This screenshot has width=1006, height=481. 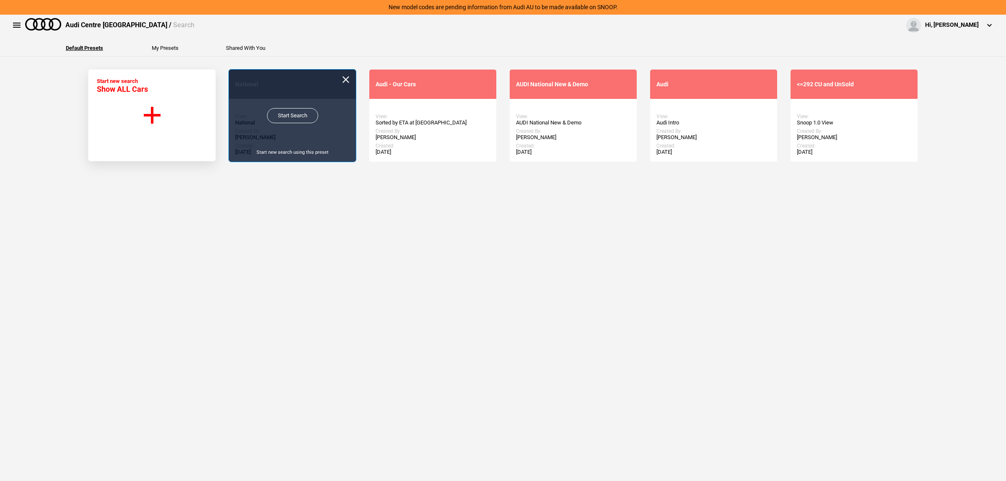 I want to click on span: Search, so click(x=184, y=25).